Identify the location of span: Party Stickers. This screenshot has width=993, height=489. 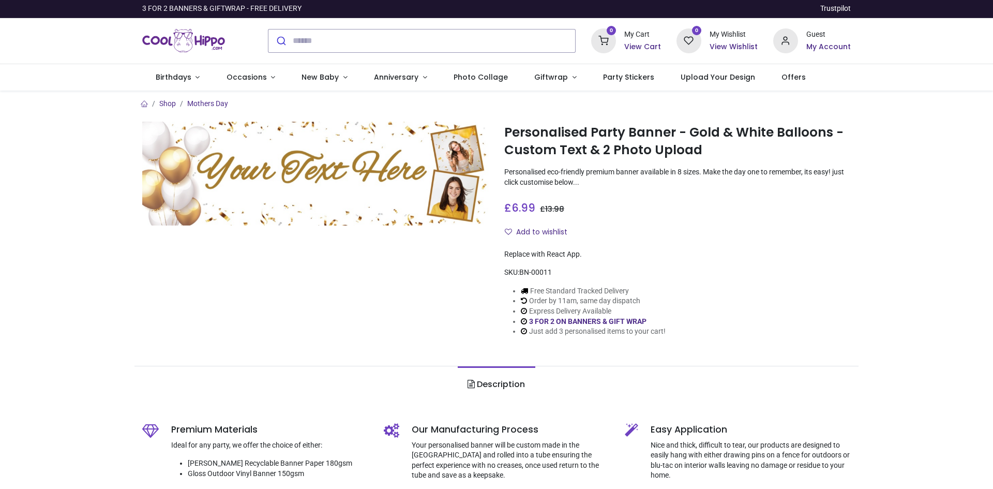
(628, 77).